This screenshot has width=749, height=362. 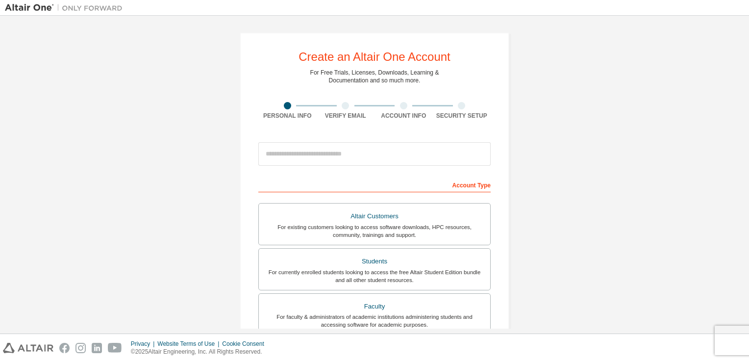 What do you see at coordinates (462, 116) in the screenshot?
I see `div: Security Setup` at bounding box center [462, 116].